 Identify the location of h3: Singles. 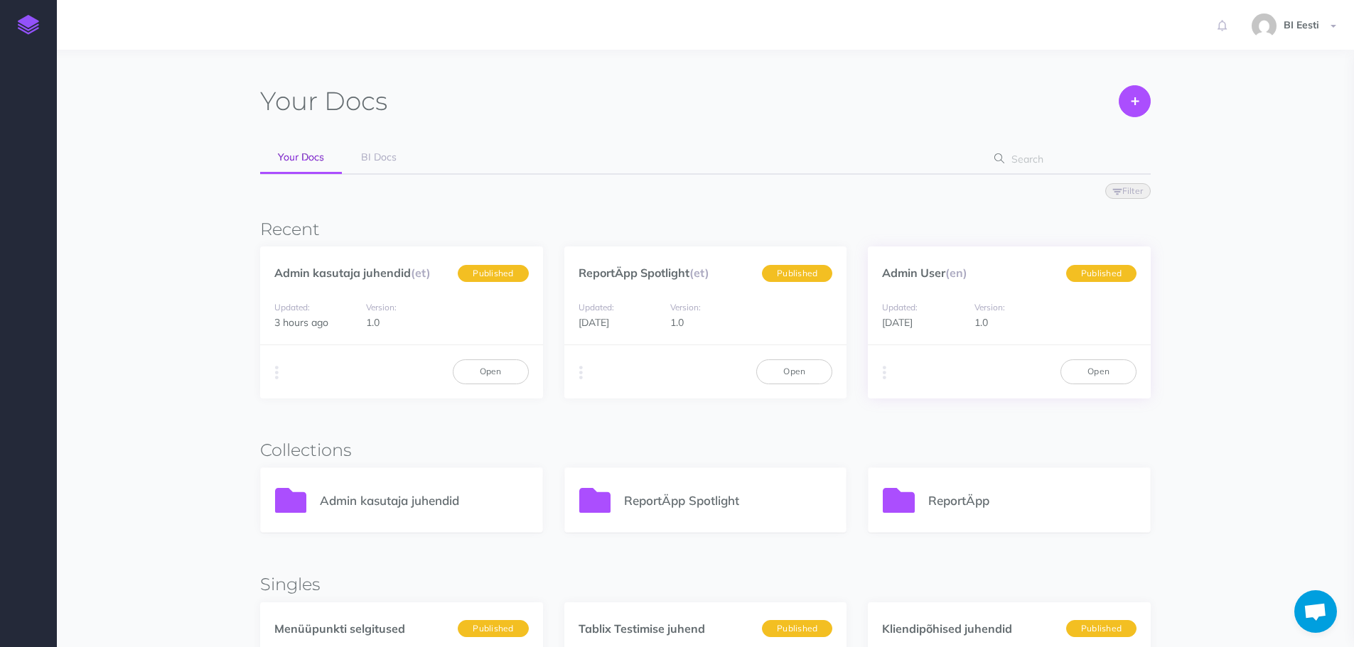
(705, 585).